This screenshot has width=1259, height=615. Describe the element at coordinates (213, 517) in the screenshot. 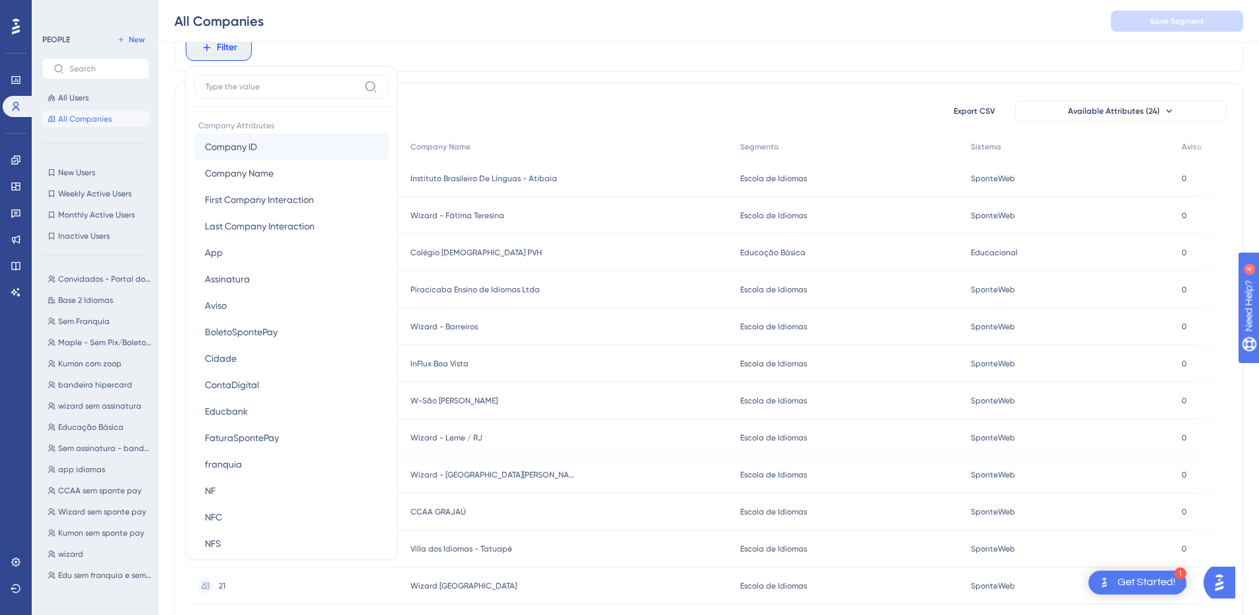

I see `span: NFC` at that location.